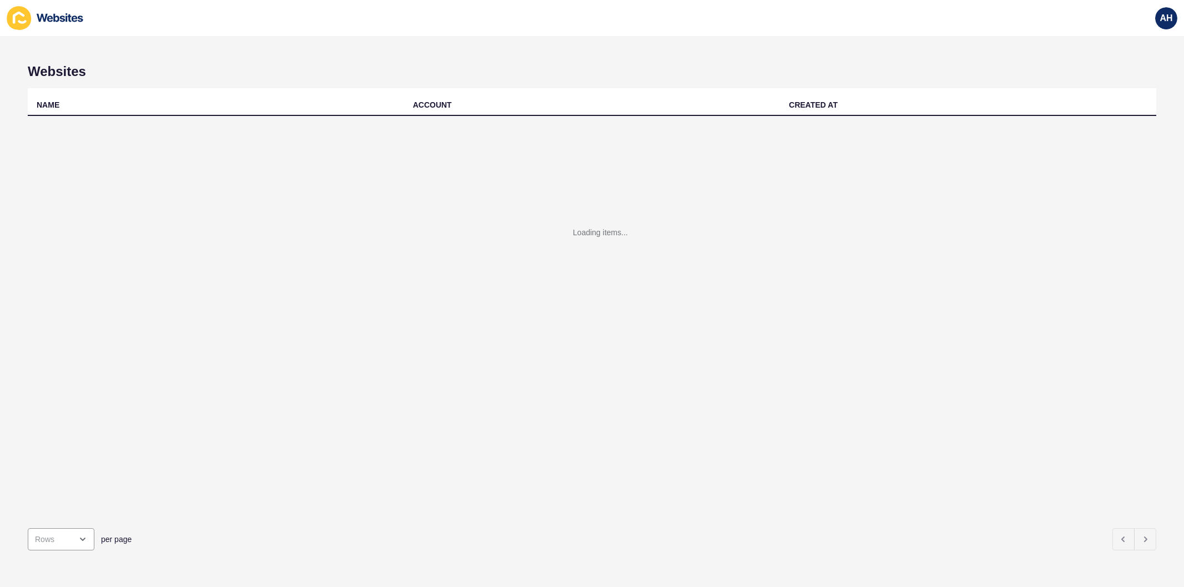 Image resolution: width=1184 pixels, height=587 pixels. I want to click on div: CREATED AT, so click(813, 105).